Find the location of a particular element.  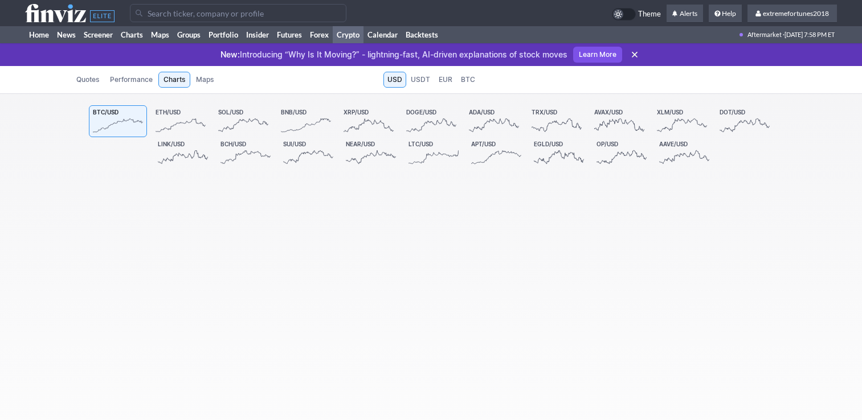

a: BCH/USD is located at coordinates (245, 153).